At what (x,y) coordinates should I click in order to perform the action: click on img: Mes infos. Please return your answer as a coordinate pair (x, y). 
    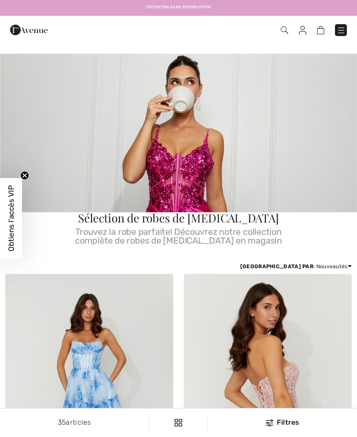
    Looking at the image, I should click on (302, 30).